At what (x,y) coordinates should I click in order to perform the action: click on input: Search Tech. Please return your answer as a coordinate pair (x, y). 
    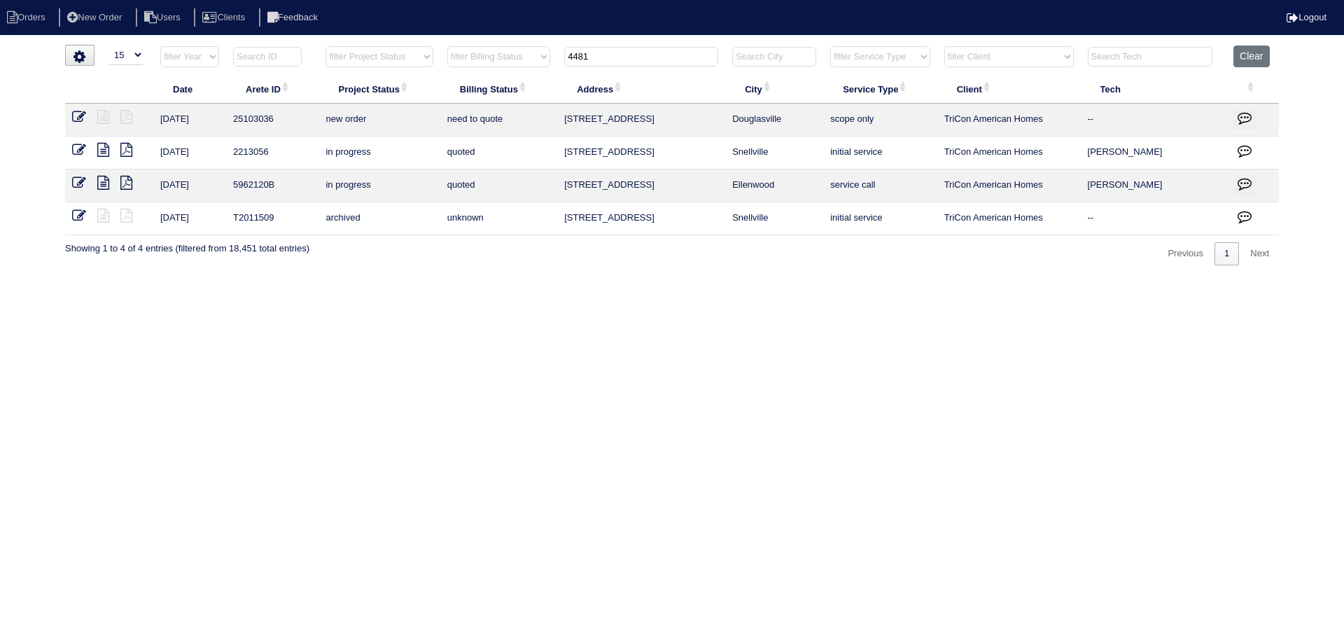
    Looking at the image, I should click on (1150, 57).